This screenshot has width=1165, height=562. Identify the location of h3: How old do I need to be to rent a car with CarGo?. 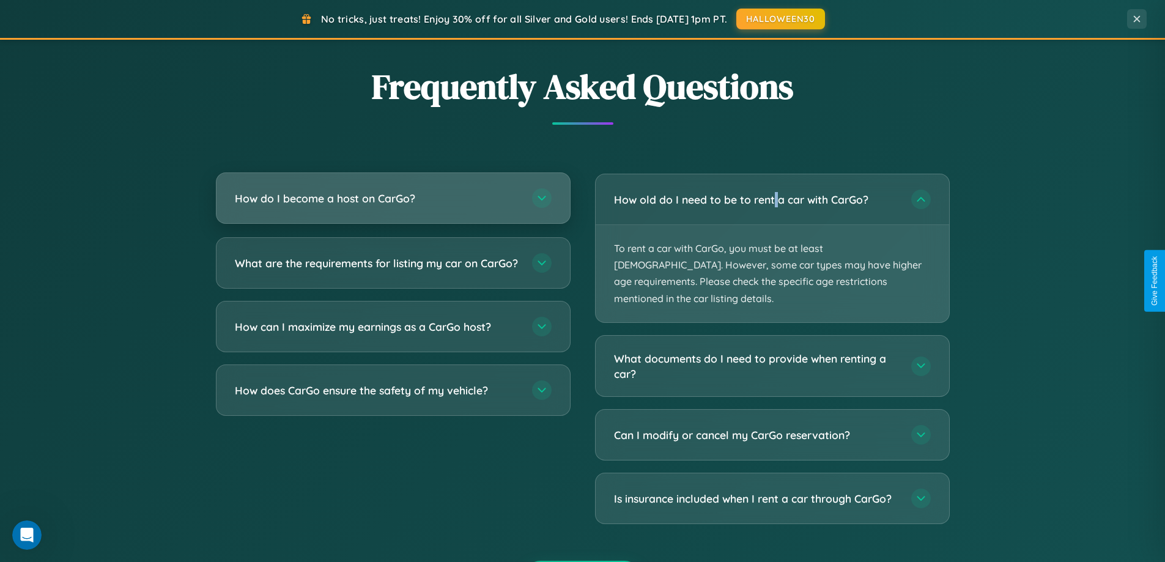
(757, 199).